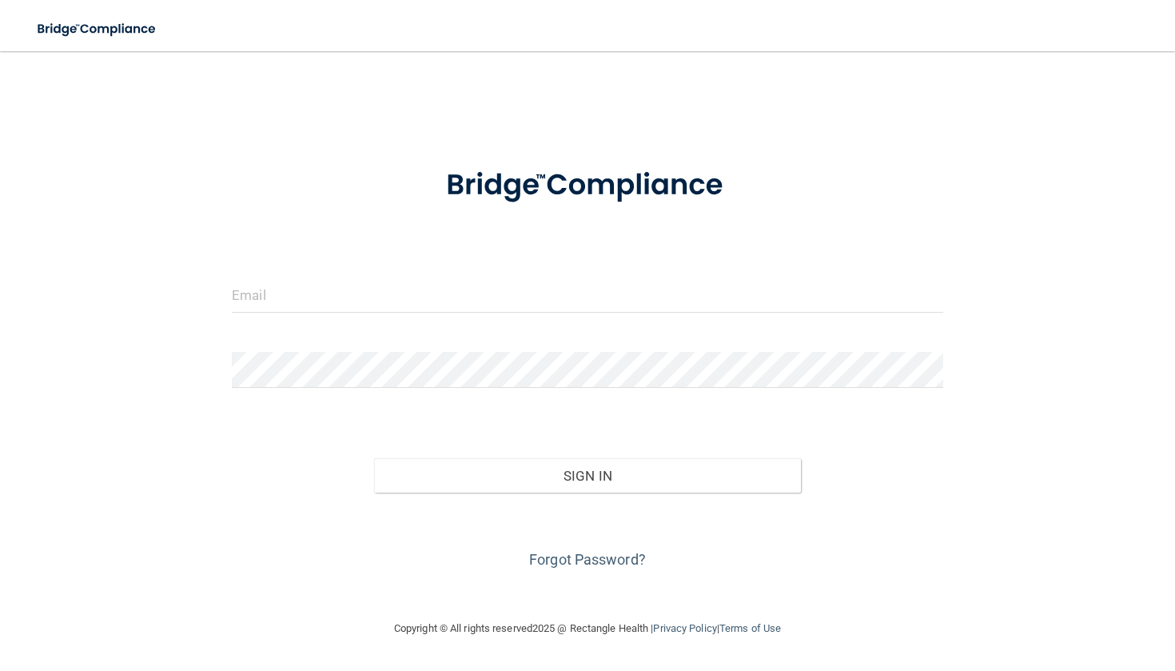  I want to click on a: Forgot Password?, so click(588, 559).